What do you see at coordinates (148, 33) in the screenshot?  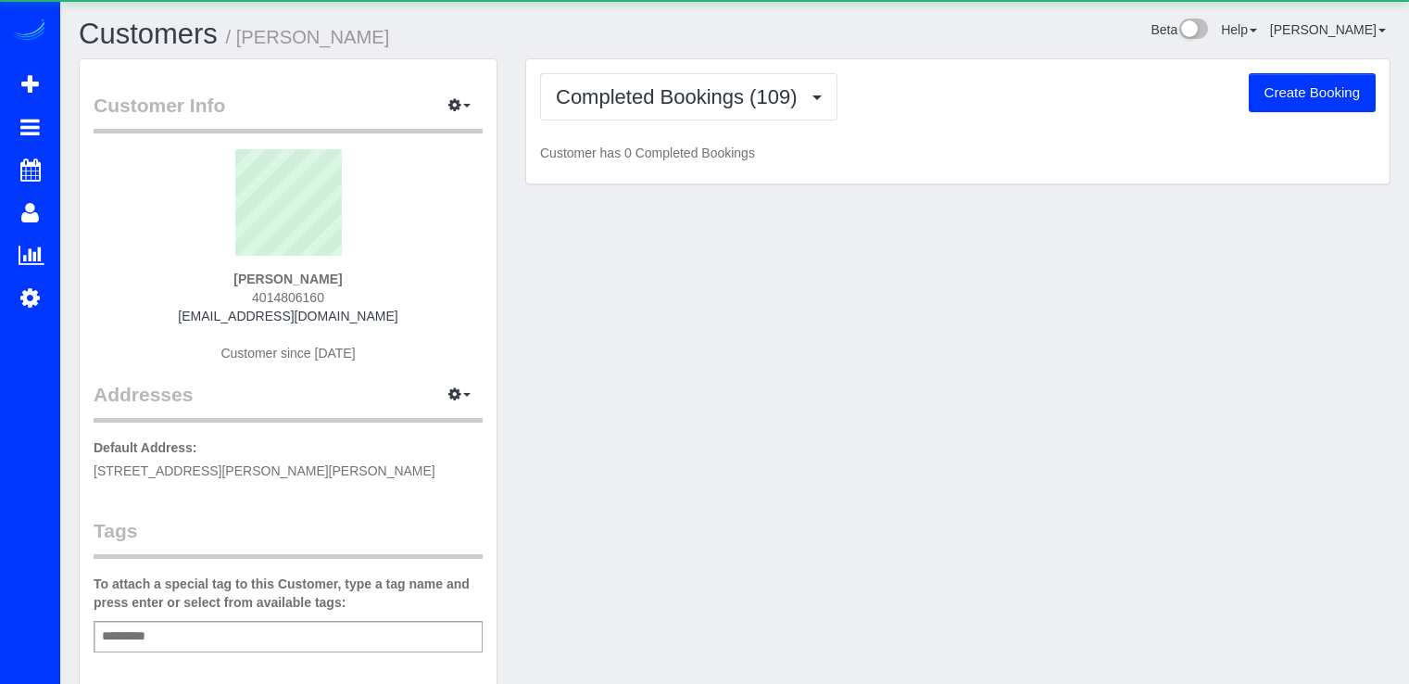 I see `a: Customers` at bounding box center [148, 33].